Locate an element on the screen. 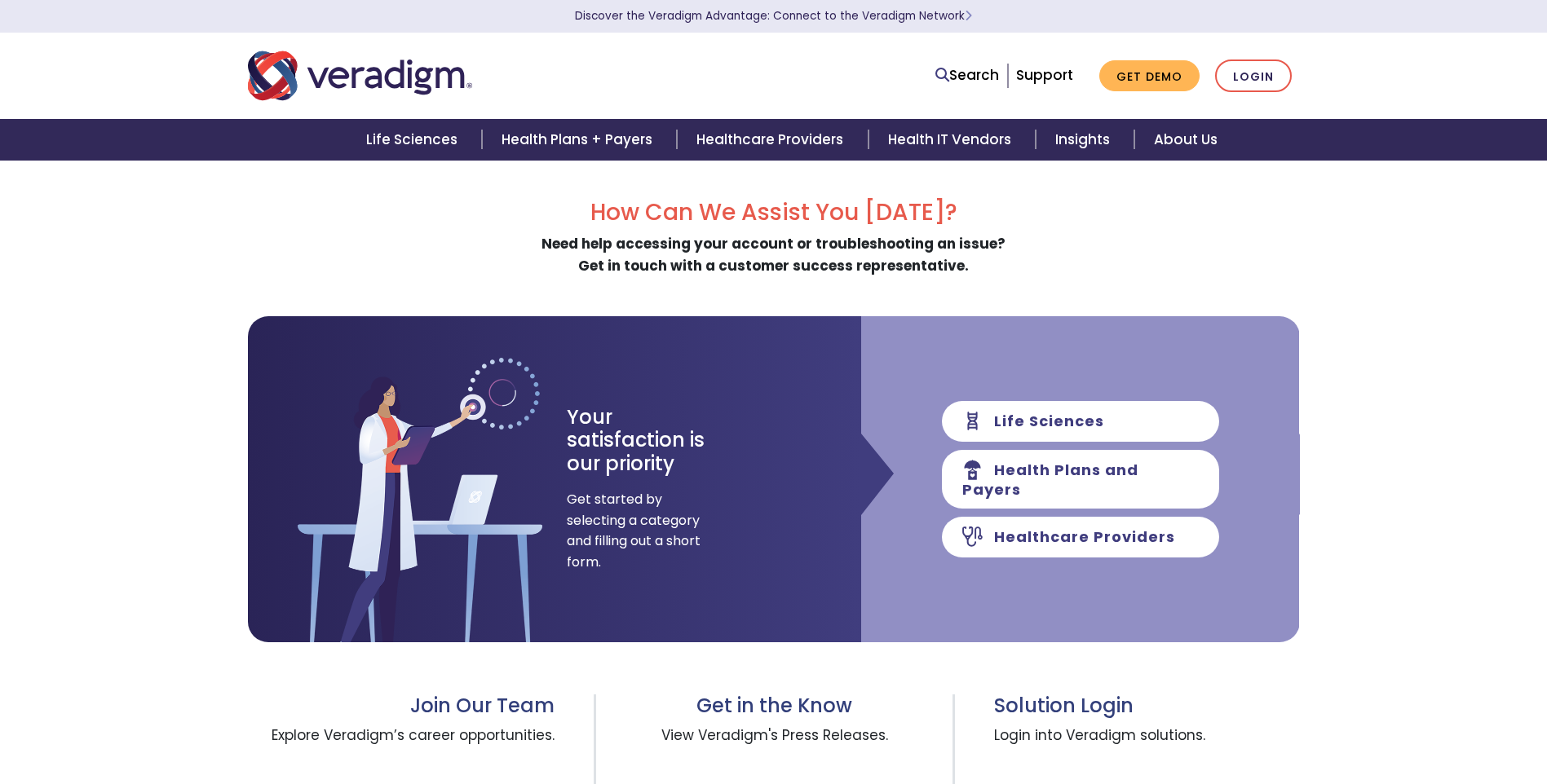 This screenshot has height=784, width=1547. a: Life Sciences is located at coordinates (414, 140).